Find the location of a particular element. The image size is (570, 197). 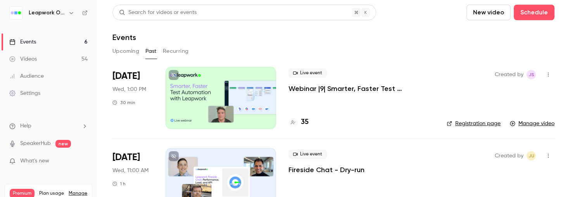

span: Wed, 1:00 PM is located at coordinates (129, 89).